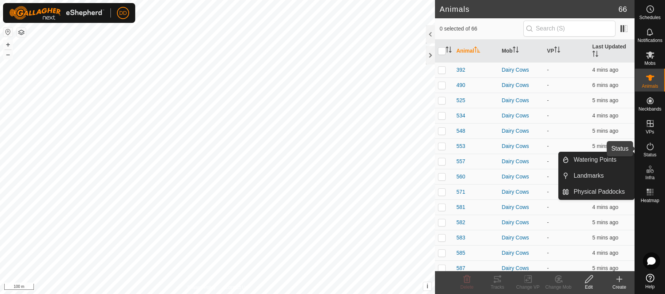  What do you see at coordinates (602, 176) in the screenshot?
I see `a: Landmarks` at bounding box center [602, 176].